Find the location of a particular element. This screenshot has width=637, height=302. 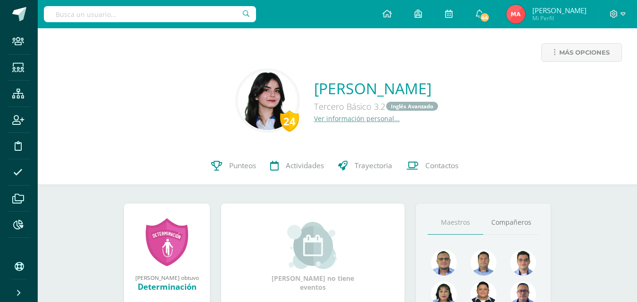

span: Contactos is located at coordinates (442, 165).